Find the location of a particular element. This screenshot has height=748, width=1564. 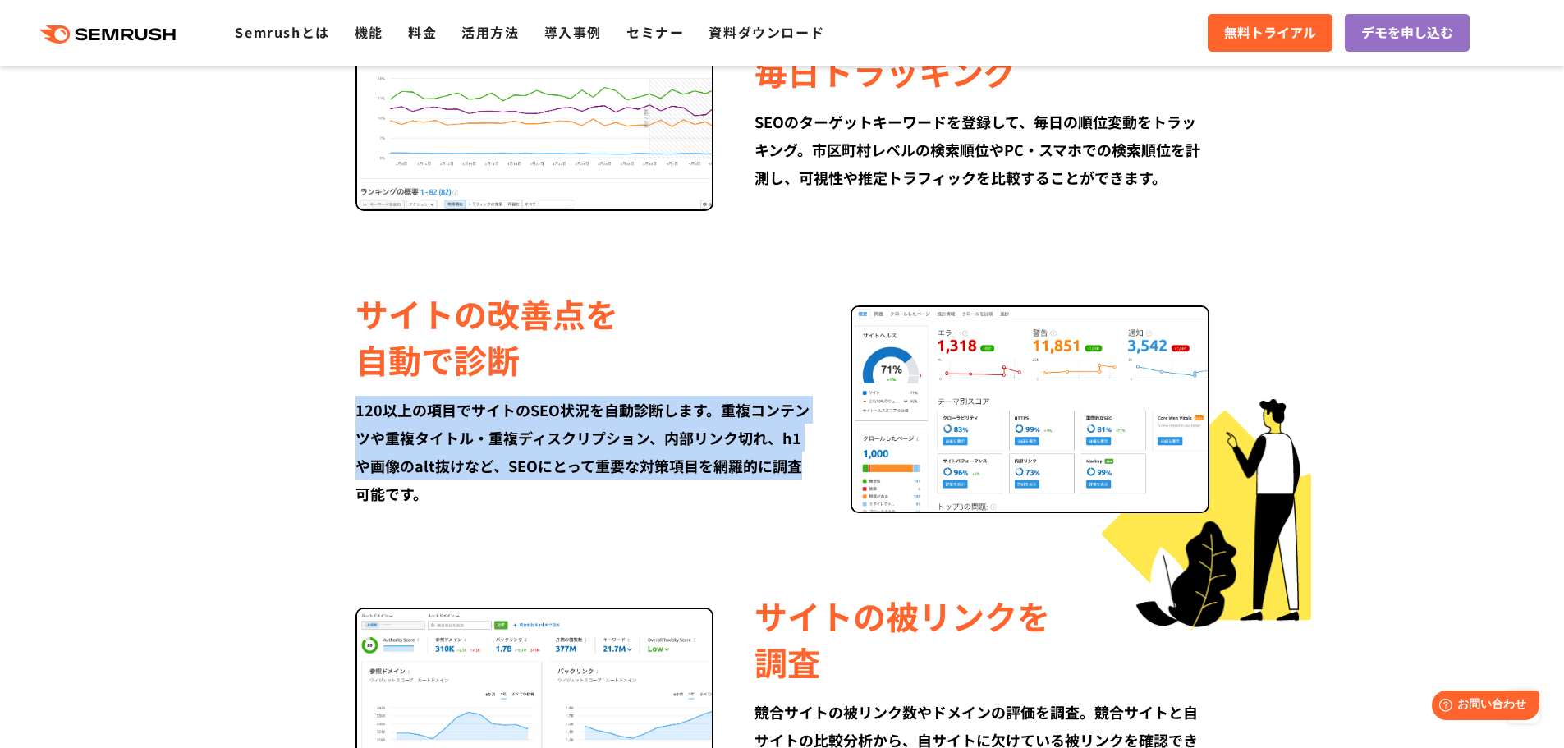

a: 導入事例 is located at coordinates (573, 32).